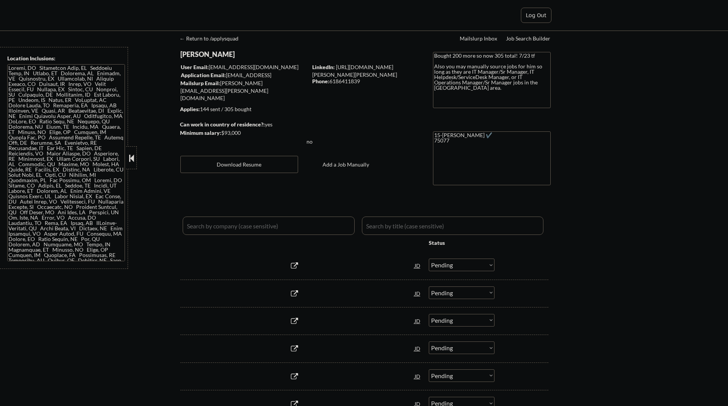  Describe the element at coordinates (317, 142) in the screenshot. I see `div: no` at that location.